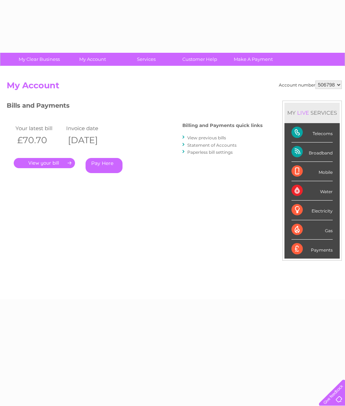 Image resolution: width=345 pixels, height=406 pixels. What do you see at coordinates (39, 128) in the screenshot?
I see `td: Your latest bill` at bounding box center [39, 128].